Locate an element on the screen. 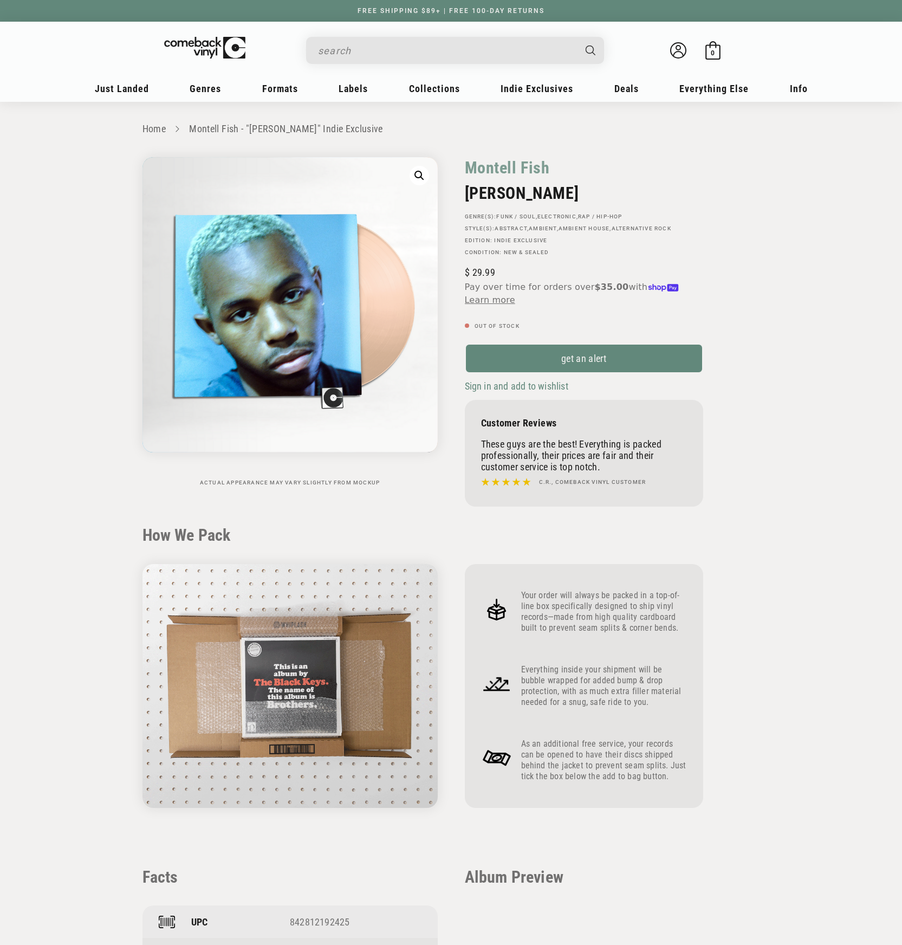 This screenshot has height=945, width=902. p: STYLE(S): , , , is located at coordinates (584, 229).